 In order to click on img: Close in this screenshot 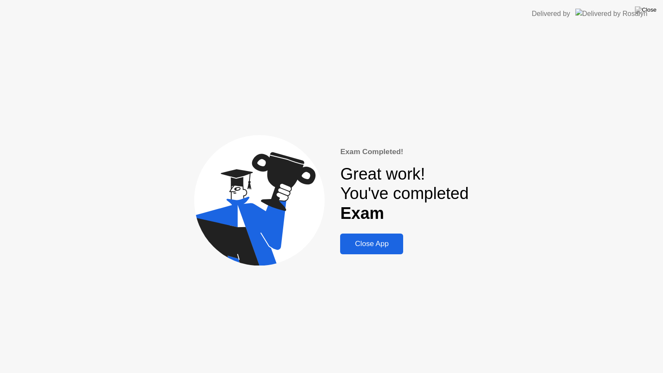, I will do `click(646, 10)`.